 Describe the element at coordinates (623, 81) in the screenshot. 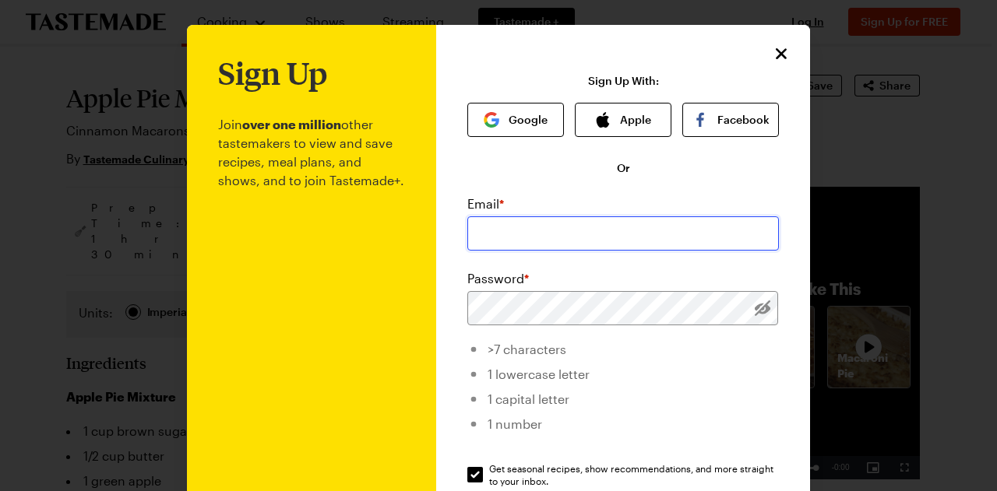

I see `p: Sign Up With:` at that location.